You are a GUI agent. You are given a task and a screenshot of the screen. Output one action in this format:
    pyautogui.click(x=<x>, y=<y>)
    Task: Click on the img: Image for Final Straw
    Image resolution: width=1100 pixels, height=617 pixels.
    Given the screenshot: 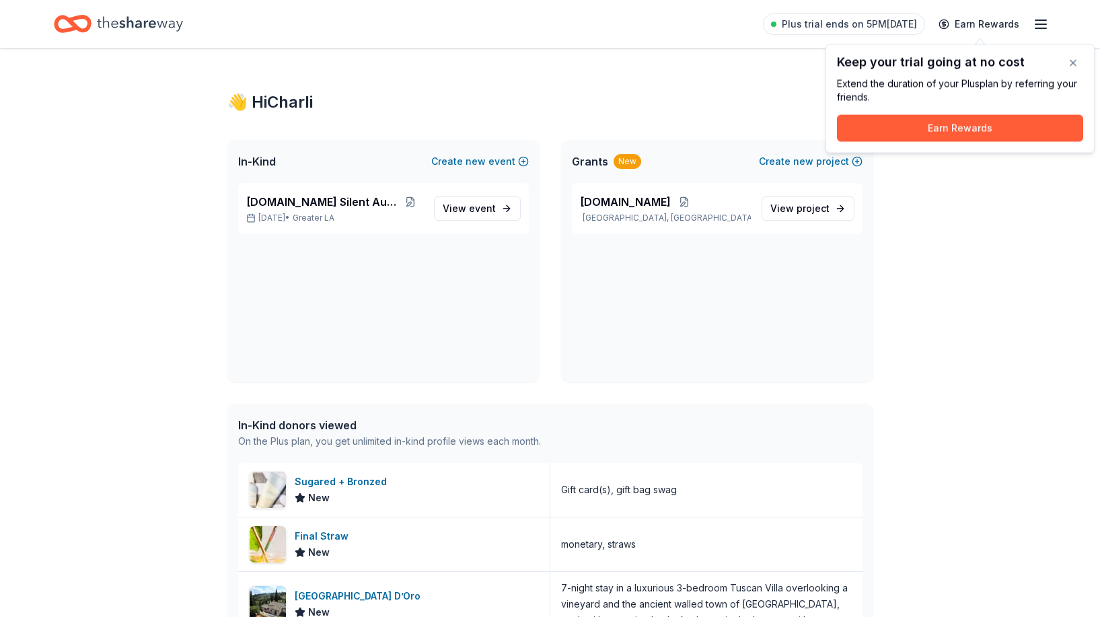 What is the action you would take?
    pyautogui.click(x=268, y=544)
    